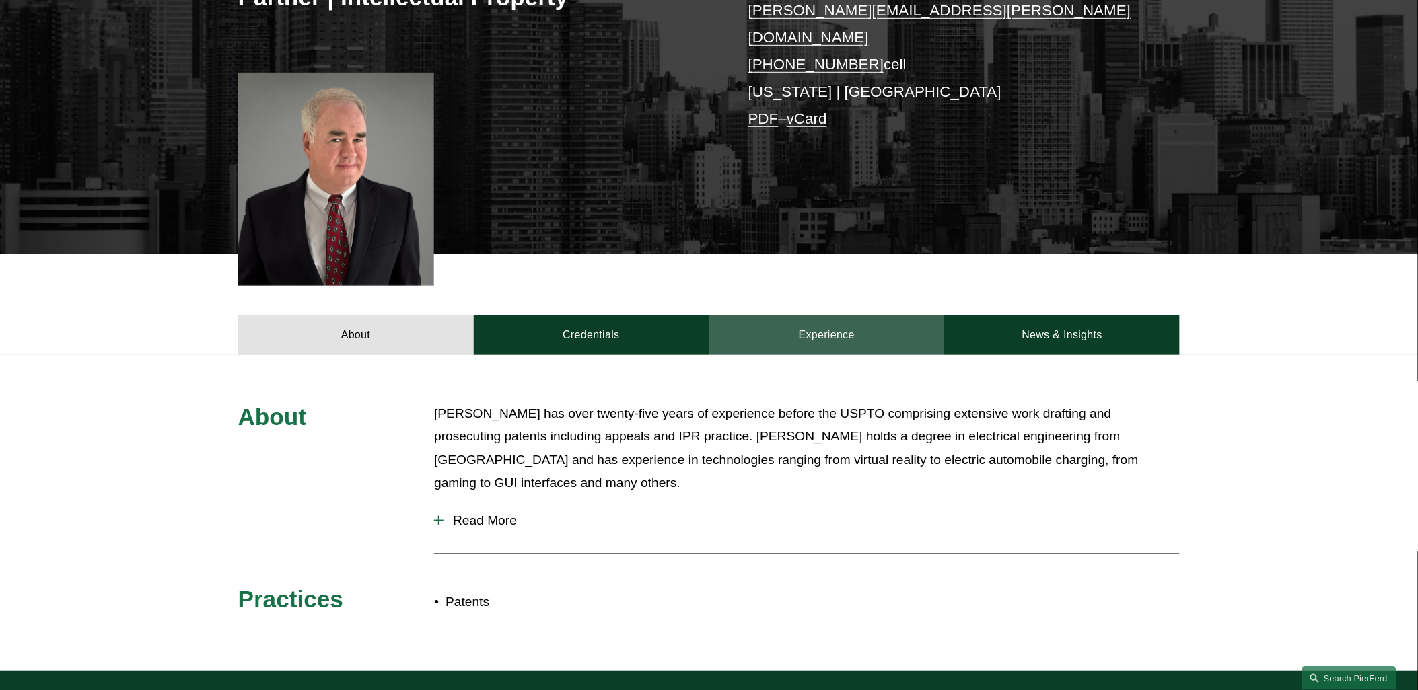 The width and height of the screenshot is (1418, 690). I want to click on a: Experience, so click(827, 335).